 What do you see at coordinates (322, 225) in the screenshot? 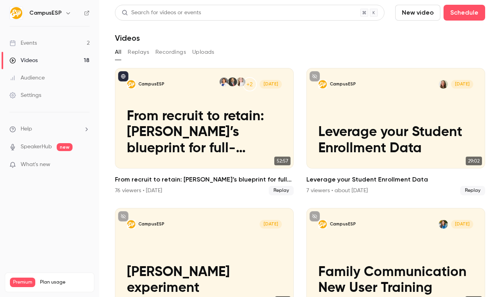
I see `img: Family Communication New User Training` at bounding box center [322, 225].